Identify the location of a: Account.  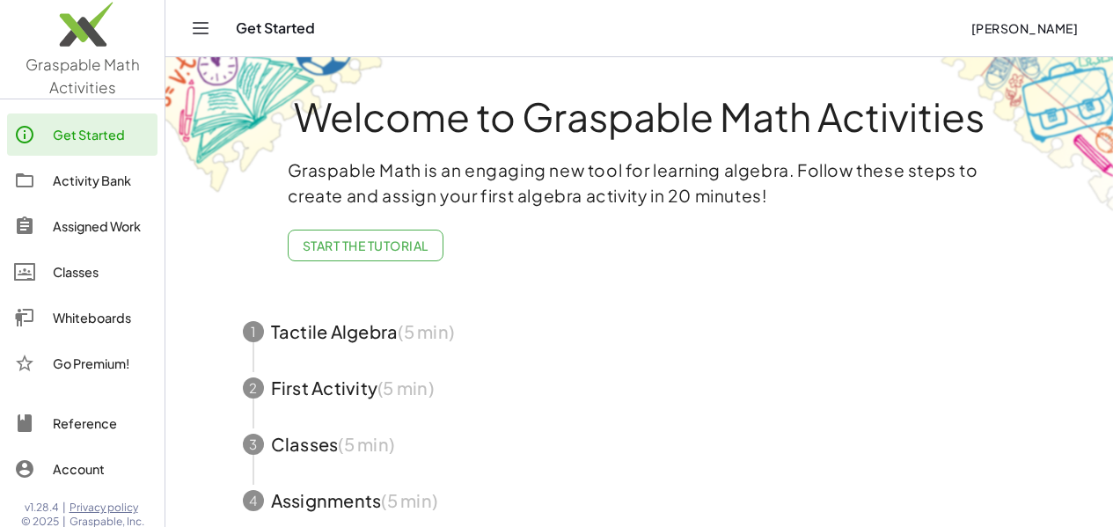
(82, 469).